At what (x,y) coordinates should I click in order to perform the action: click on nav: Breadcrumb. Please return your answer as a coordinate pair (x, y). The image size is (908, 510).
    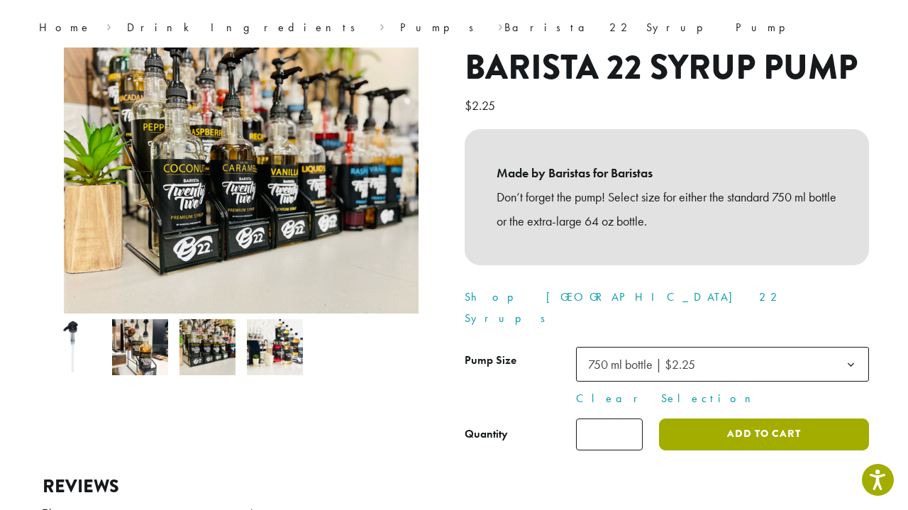
    Looking at the image, I should click on (454, 28).